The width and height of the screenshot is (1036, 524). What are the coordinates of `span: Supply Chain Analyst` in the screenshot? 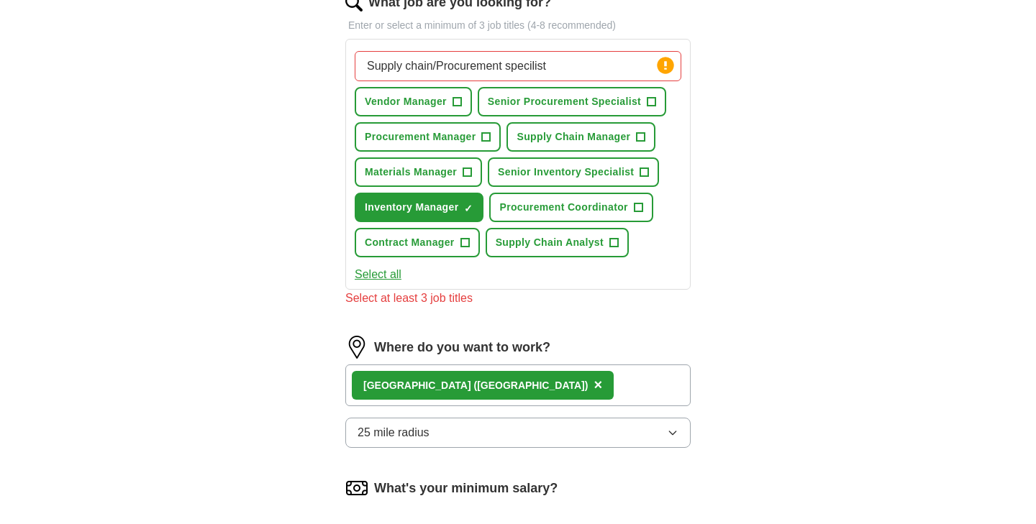 It's located at (549, 242).